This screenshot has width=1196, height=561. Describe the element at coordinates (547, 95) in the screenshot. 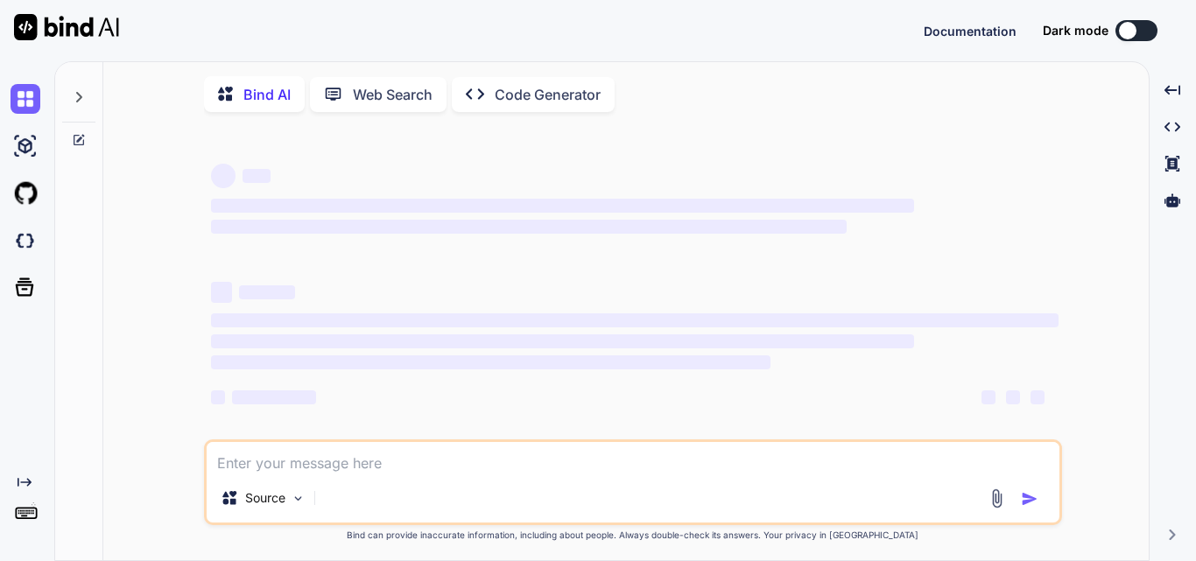

I see `p: Code Generator` at that location.